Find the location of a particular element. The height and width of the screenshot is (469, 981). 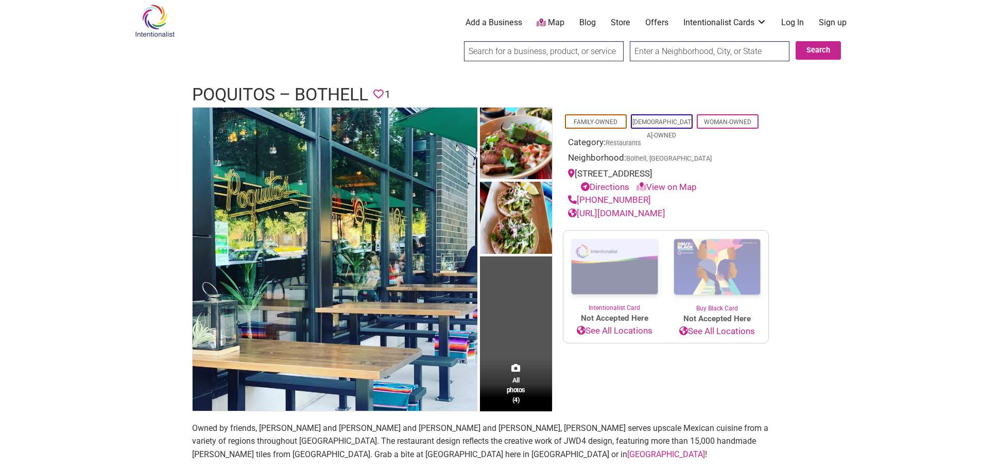

img: Buy Black Card is located at coordinates (717, 267).